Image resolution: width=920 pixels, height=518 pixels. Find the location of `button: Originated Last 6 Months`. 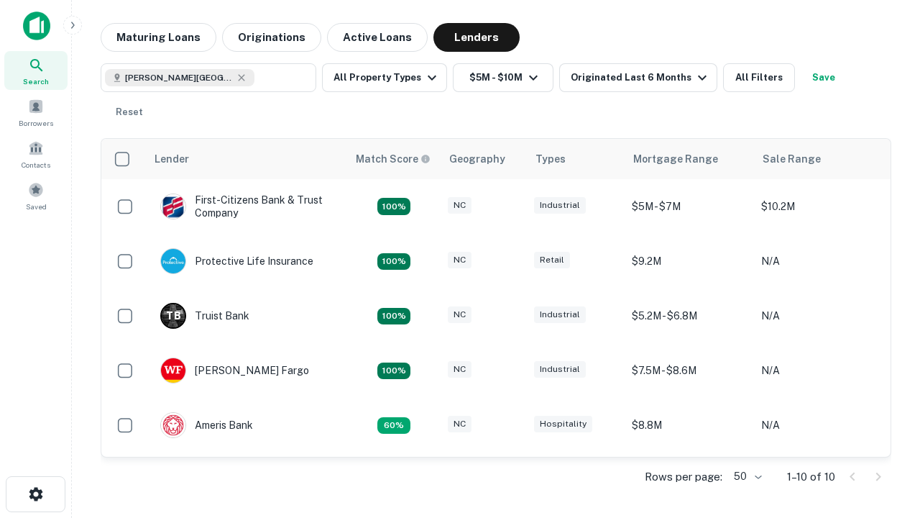

button: Originated Last 6 Months is located at coordinates (638, 78).